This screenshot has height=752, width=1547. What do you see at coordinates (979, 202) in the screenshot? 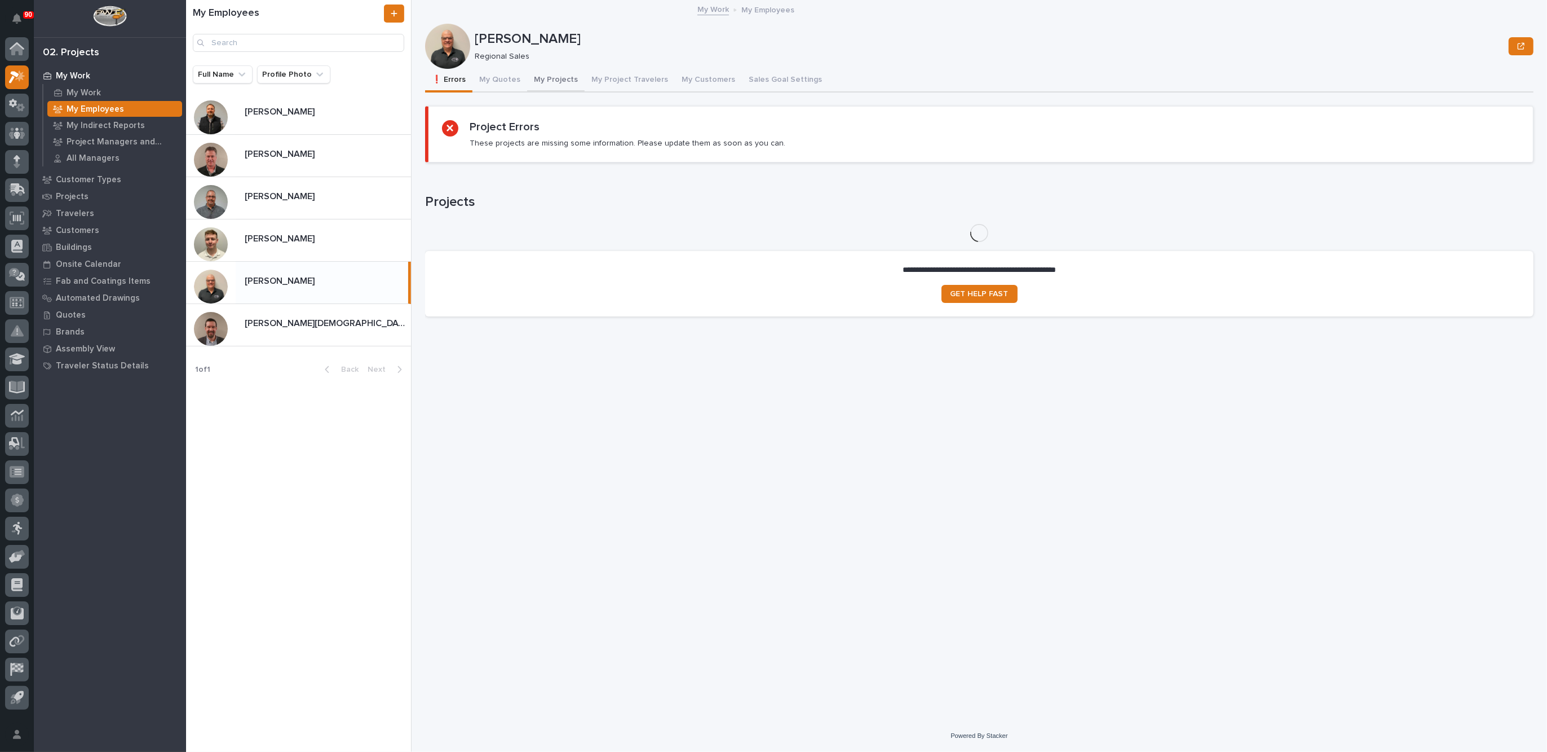
I see `h1: Projects` at bounding box center [979, 202].